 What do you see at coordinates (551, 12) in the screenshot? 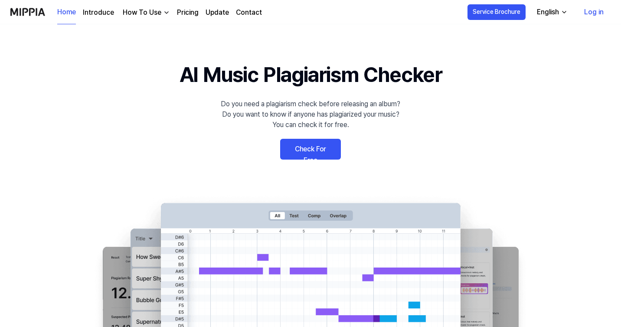
I see `button: English` at bounding box center [551, 12].